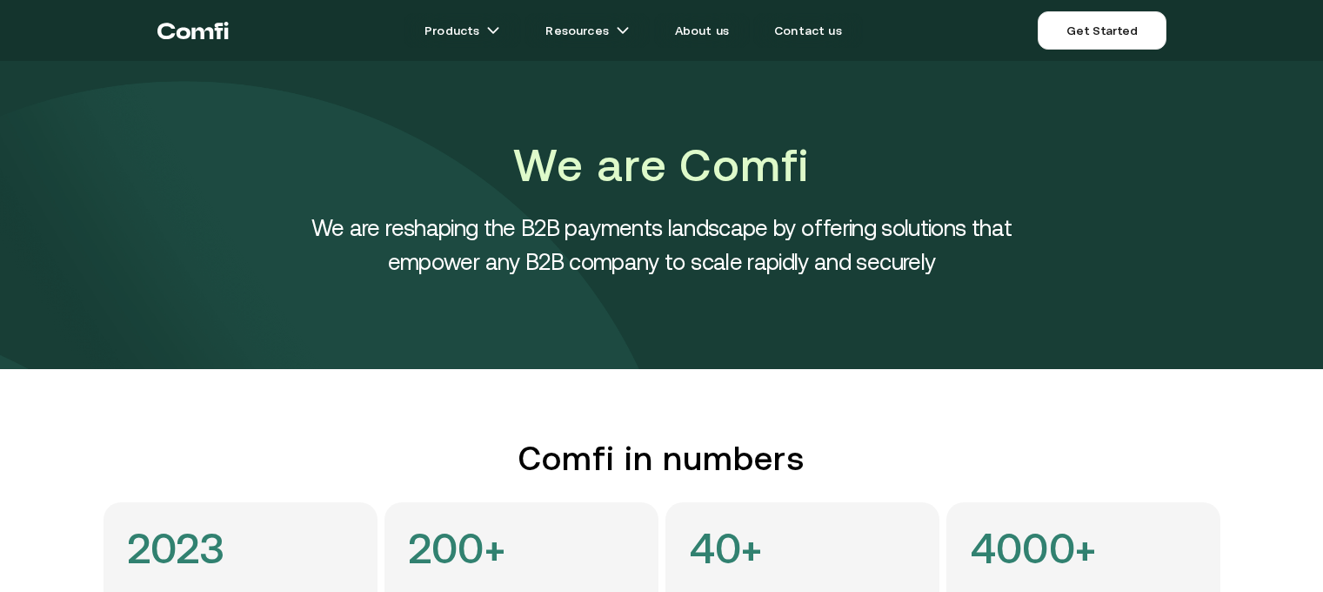  Describe the element at coordinates (1101, 30) in the screenshot. I see `a: Get Started` at that location.